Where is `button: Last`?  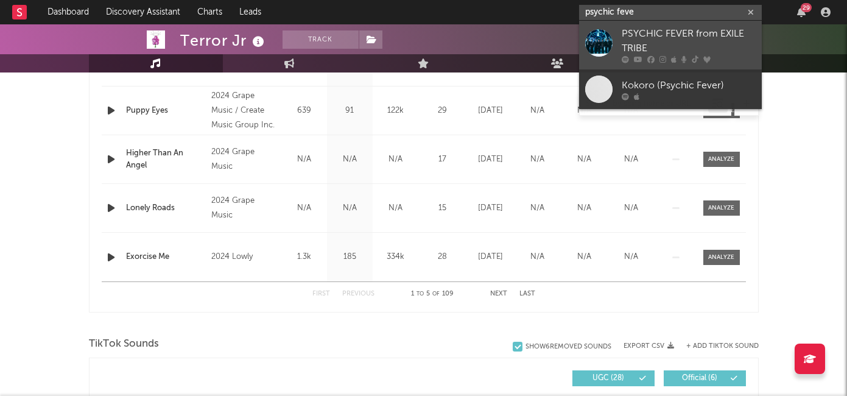
button: Last is located at coordinates (527, 293).